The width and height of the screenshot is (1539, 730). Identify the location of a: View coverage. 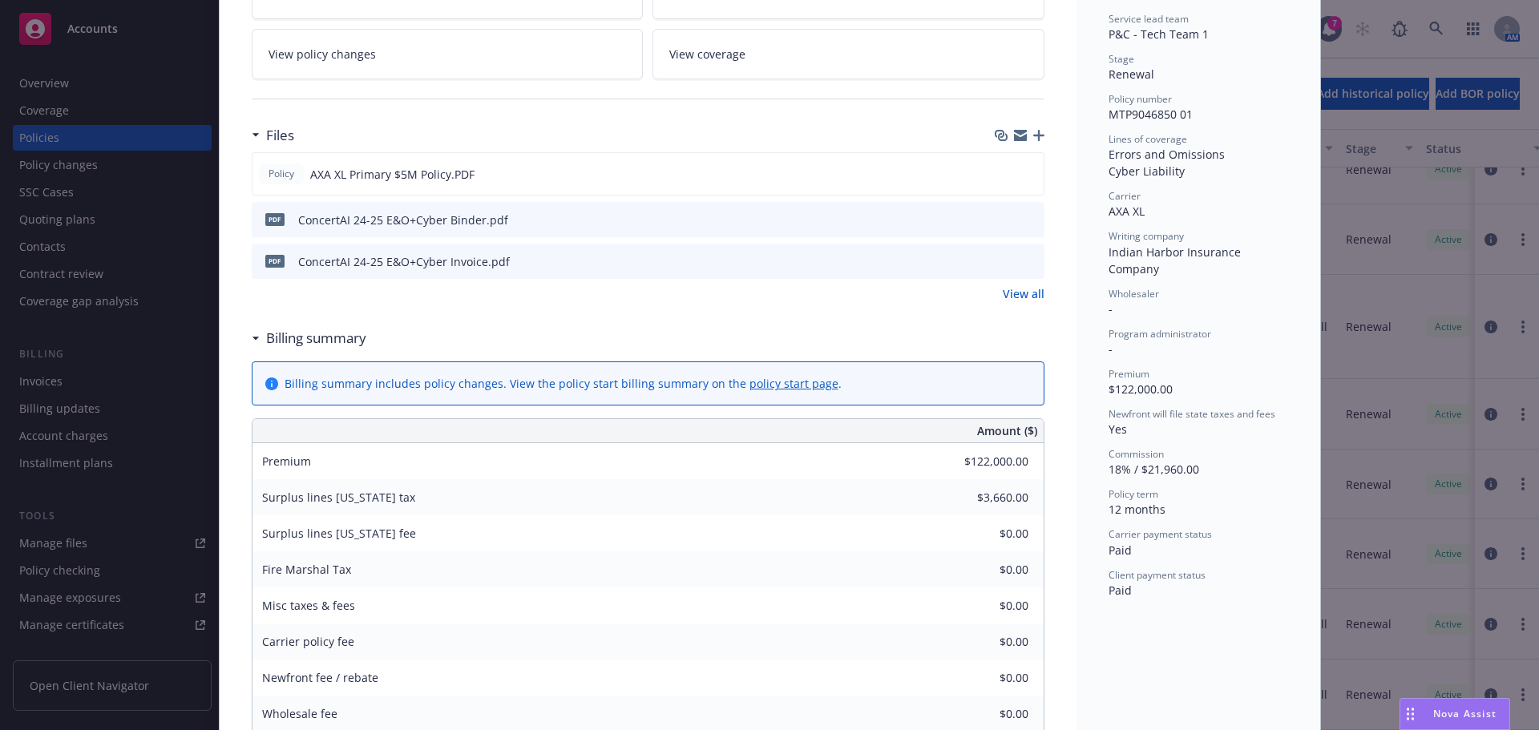
(848, 54).